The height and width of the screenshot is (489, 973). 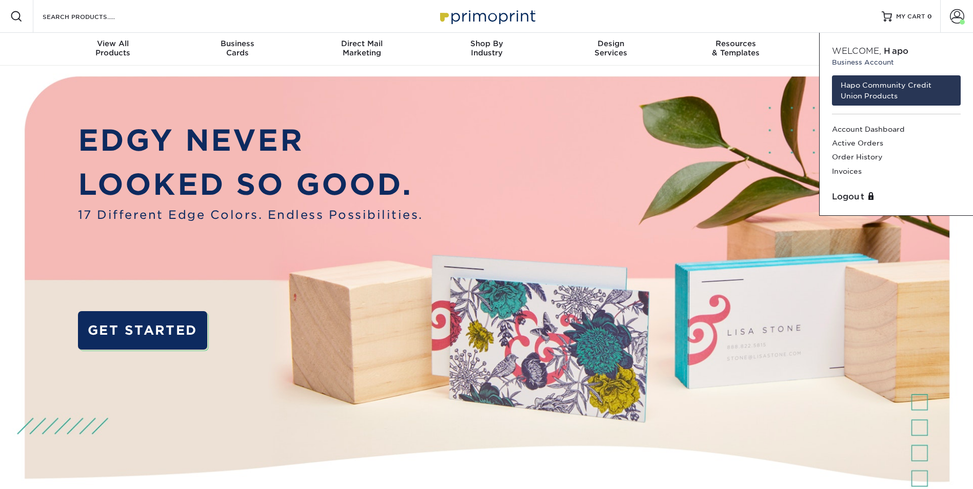 What do you see at coordinates (896, 129) in the screenshot?
I see `a: Account Dashboard` at bounding box center [896, 129].